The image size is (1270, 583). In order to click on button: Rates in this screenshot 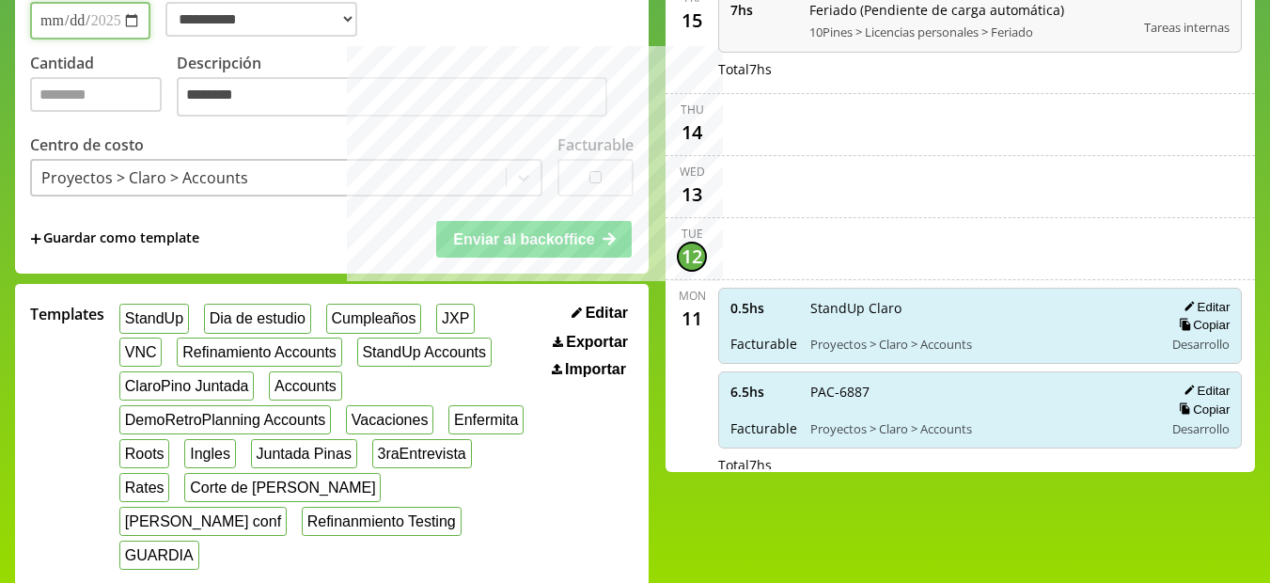, I will do `click(144, 487)`.